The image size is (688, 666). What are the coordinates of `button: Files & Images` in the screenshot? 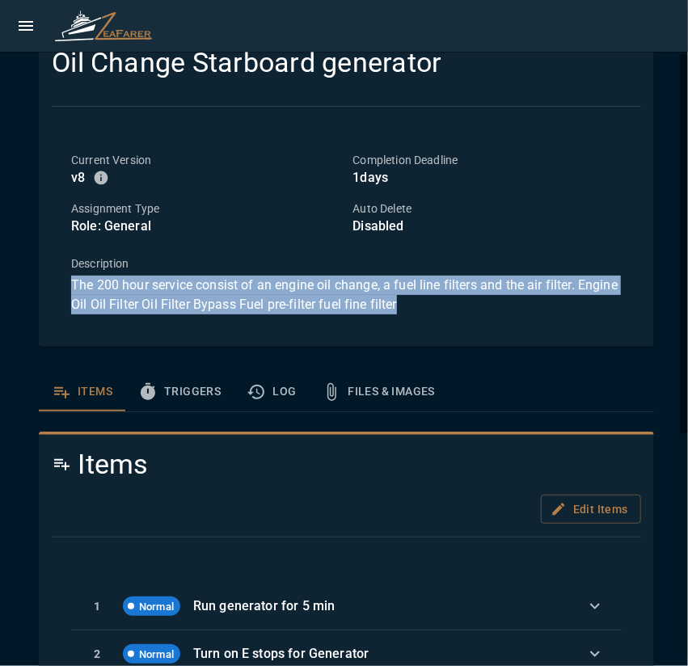 It's located at (378, 392).